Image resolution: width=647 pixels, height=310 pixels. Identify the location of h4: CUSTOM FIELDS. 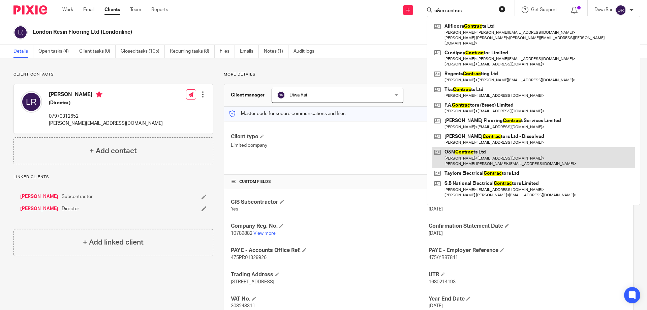
(330, 182).